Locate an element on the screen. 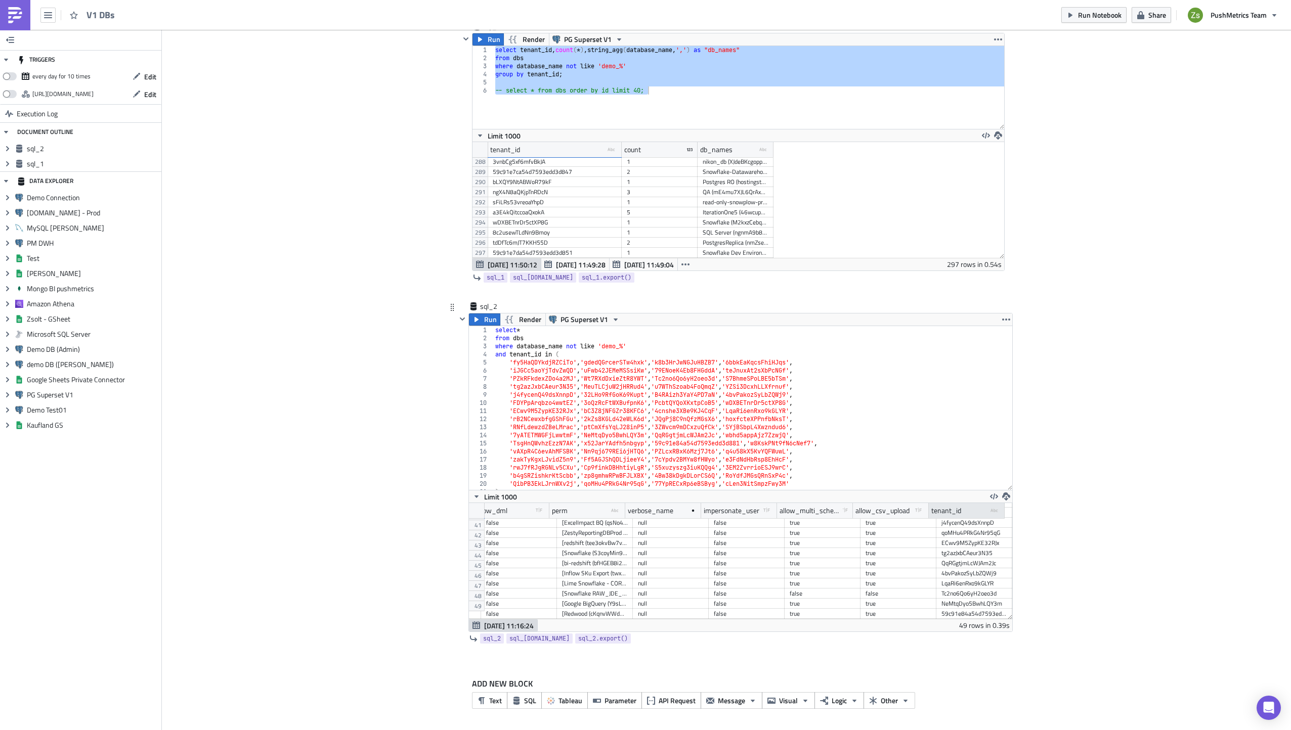  span: Test is located at coordinates (93, 258).